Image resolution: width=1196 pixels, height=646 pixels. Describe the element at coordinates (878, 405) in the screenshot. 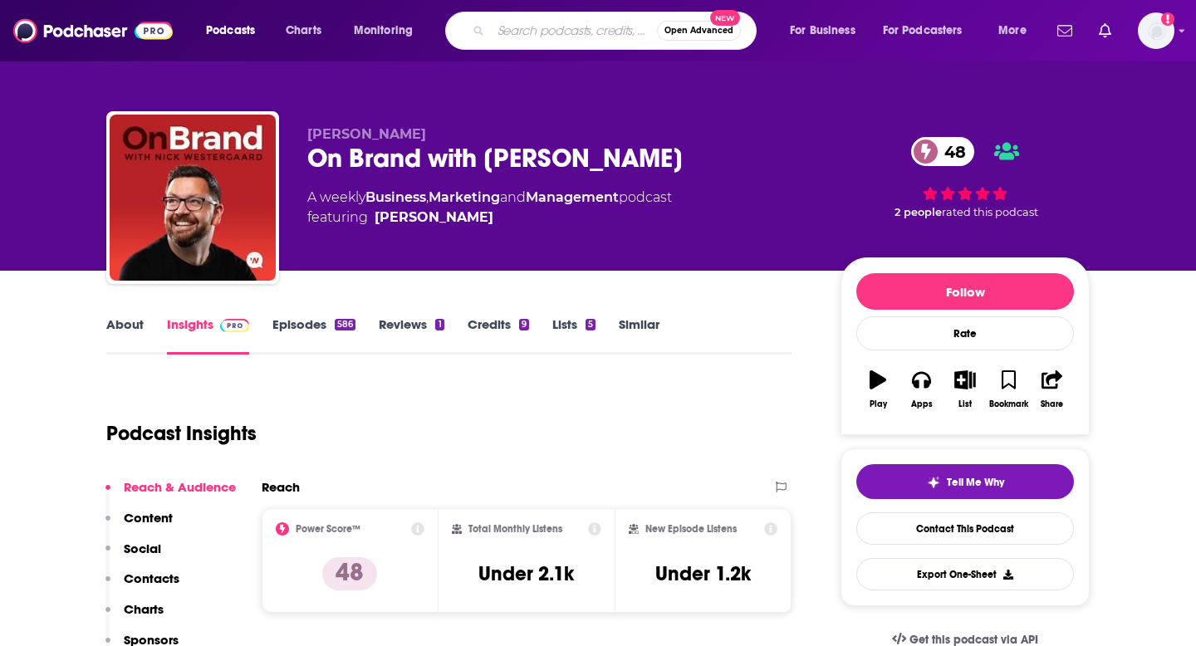

I see `div: Play` at that location.